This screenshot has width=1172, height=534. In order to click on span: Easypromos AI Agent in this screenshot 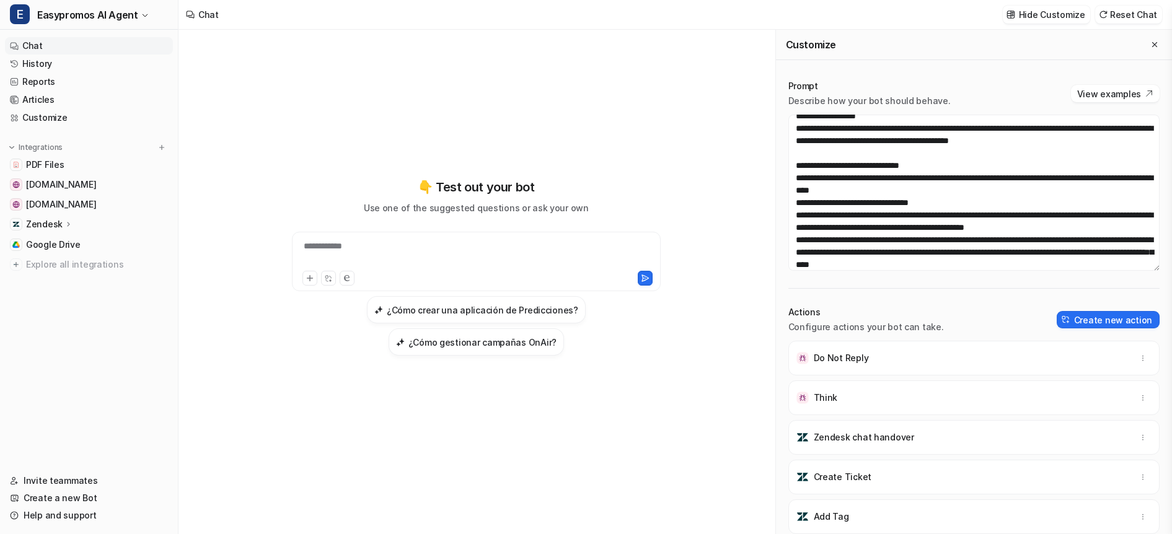, I will do `click(87, 15)`.